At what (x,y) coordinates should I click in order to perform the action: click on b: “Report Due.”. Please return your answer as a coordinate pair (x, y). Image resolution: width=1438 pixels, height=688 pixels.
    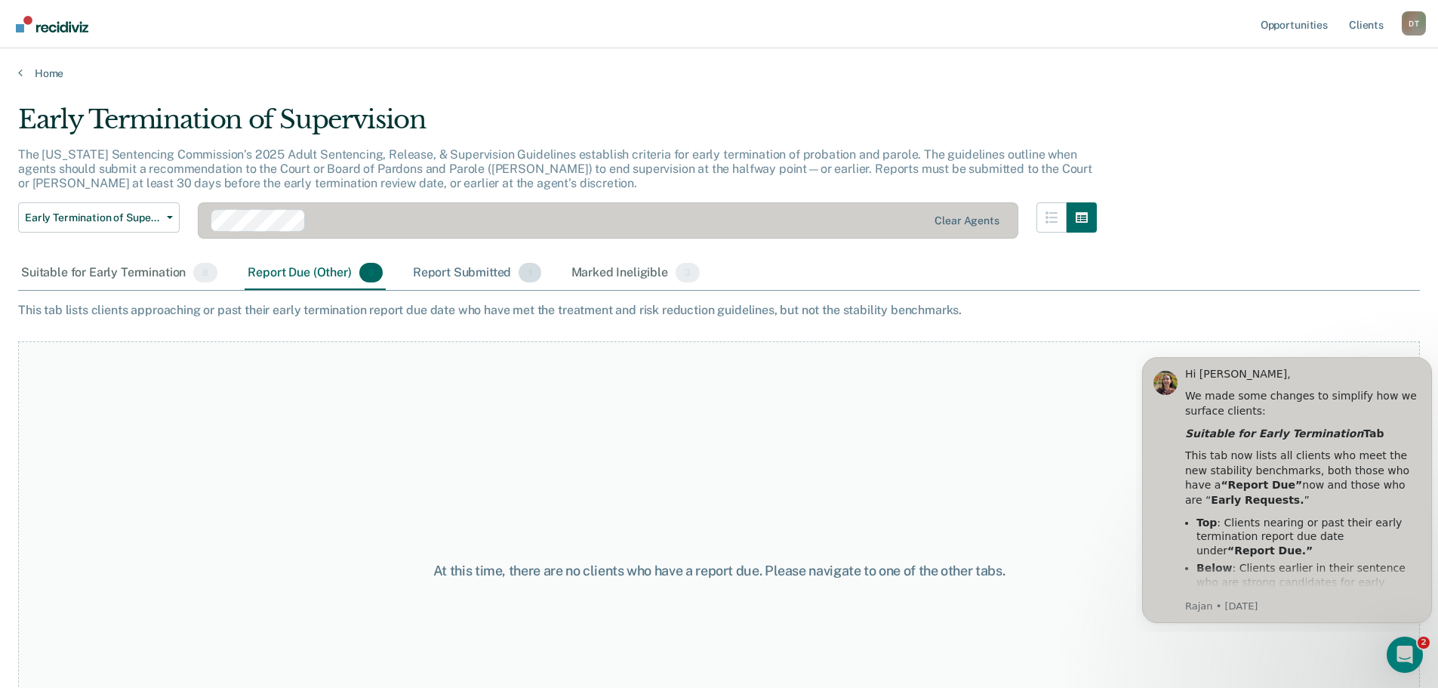
    Looking at the image, I should click on (134, 207).